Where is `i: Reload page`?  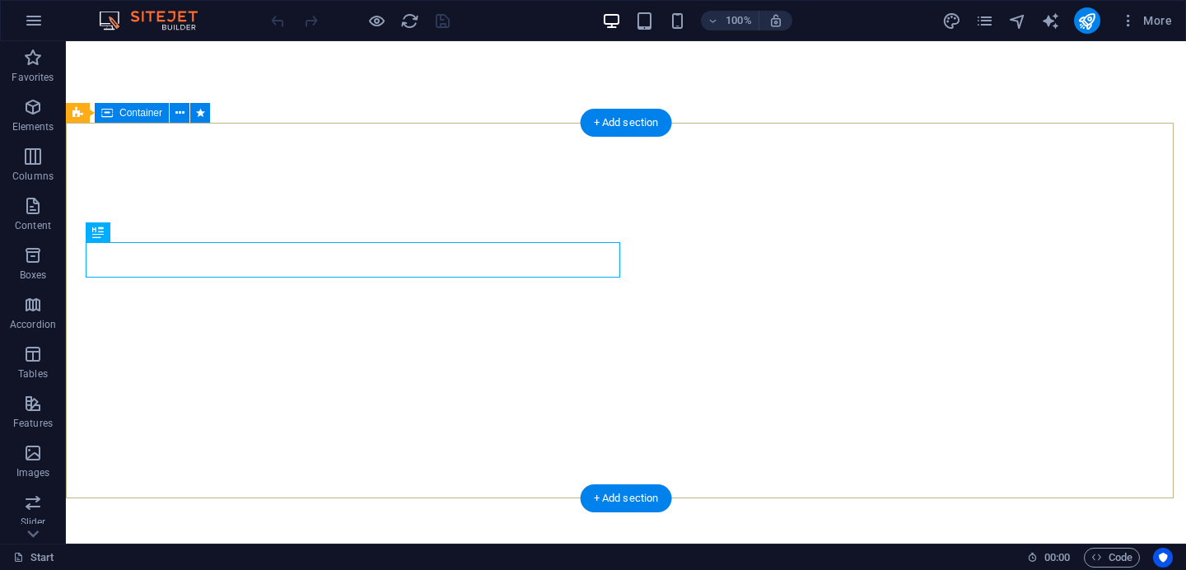
i: Reload page is located at coordinates (409, 21).